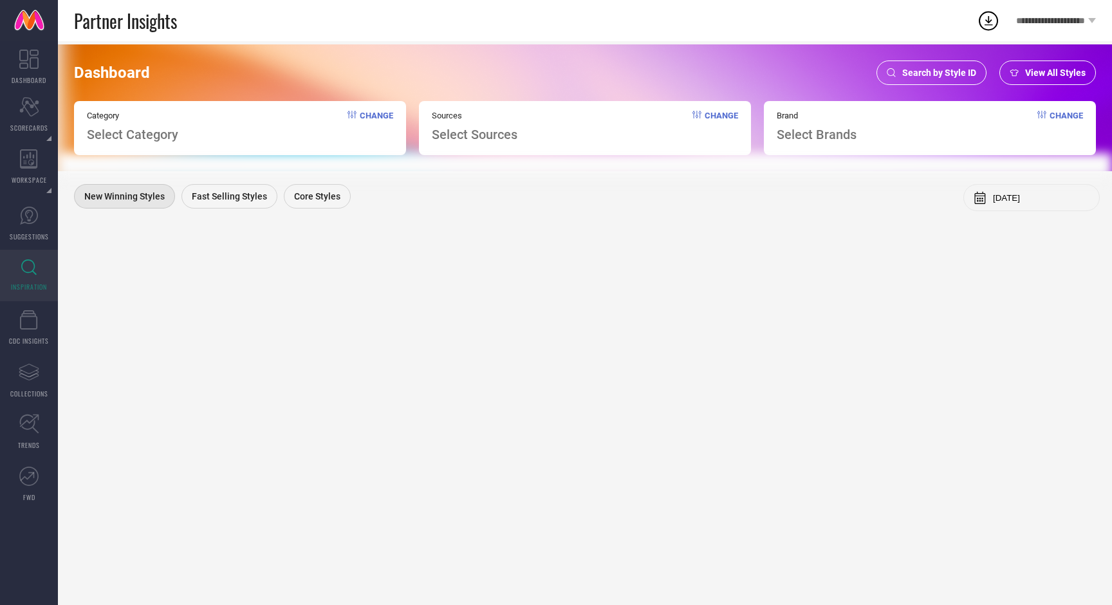  Describe the element at coordinates (1041, 198) in the screenshot. I see `input: Select month` at that location.